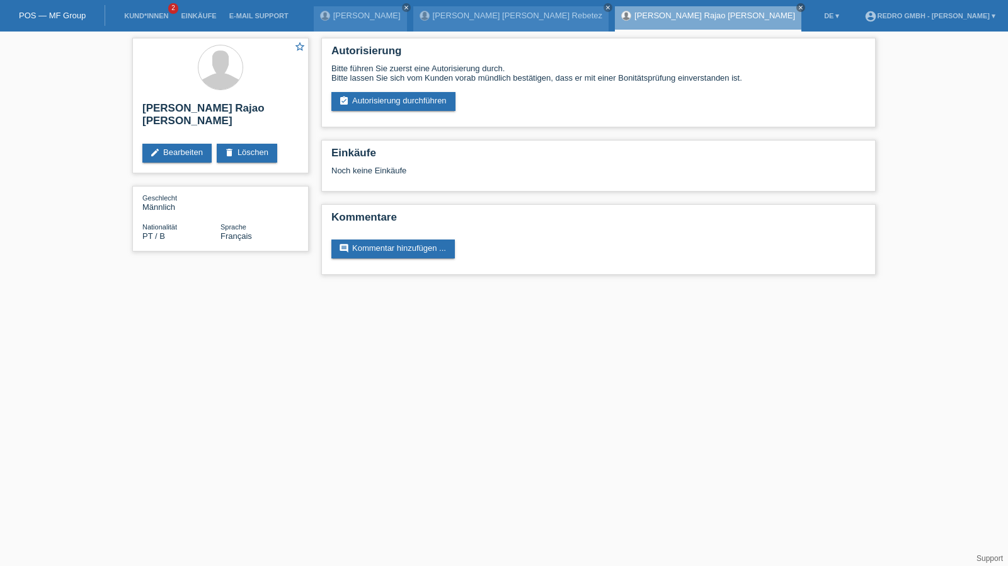  What do you see at coordinates (159, 198) in the screenshot?
I see `span: Geschlecht` at bounding box center [159, 198].